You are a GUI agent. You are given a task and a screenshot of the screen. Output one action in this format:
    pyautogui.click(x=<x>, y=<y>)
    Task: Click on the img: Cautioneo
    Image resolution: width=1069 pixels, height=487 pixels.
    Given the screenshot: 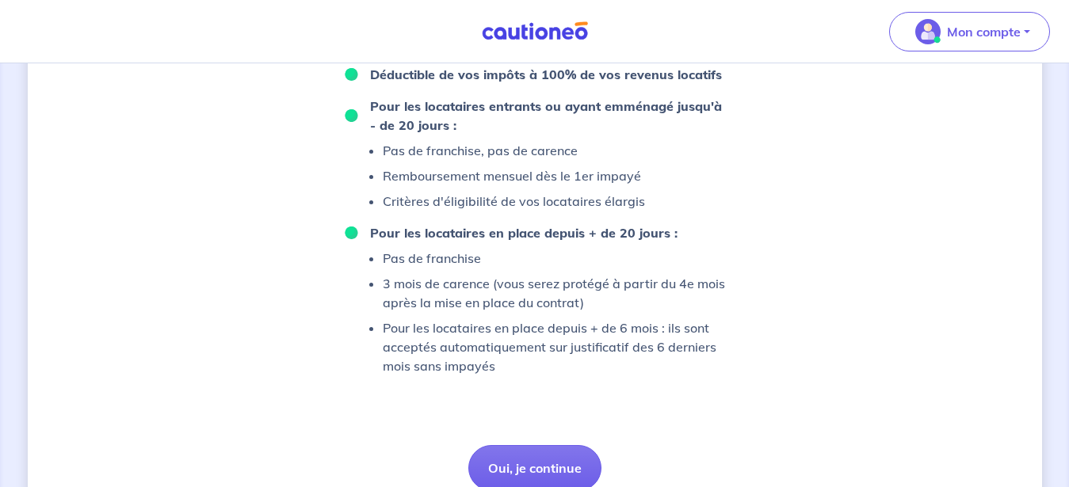 What is the action you would take?
    pyautogui.click(x=535, y=31)
    